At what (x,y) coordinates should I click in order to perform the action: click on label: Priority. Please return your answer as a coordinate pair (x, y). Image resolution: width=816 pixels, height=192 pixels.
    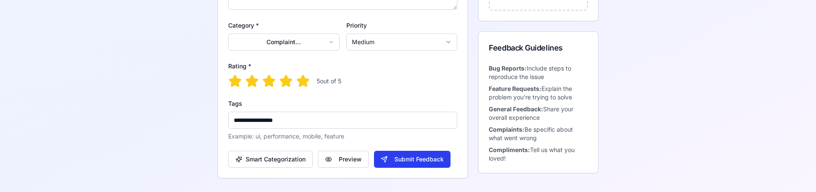
    Looking at the image, I should click on (357, 25).